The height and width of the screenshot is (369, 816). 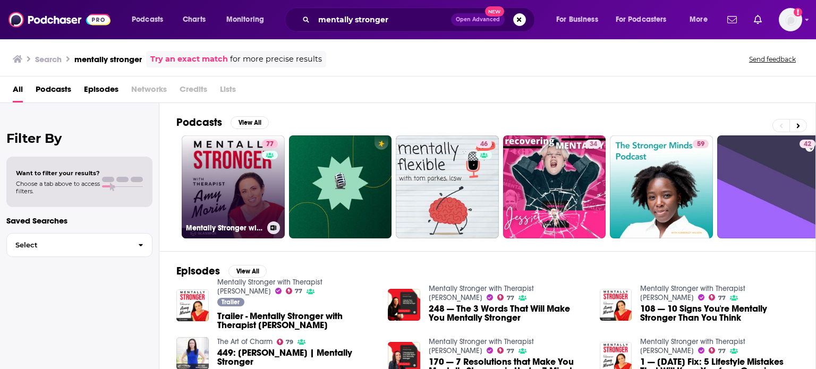 What do you see at coordinates (383, 20) in the screenshot?
I see `input: Search podcasts, credits, & more...` at bounding box center [383, 20].